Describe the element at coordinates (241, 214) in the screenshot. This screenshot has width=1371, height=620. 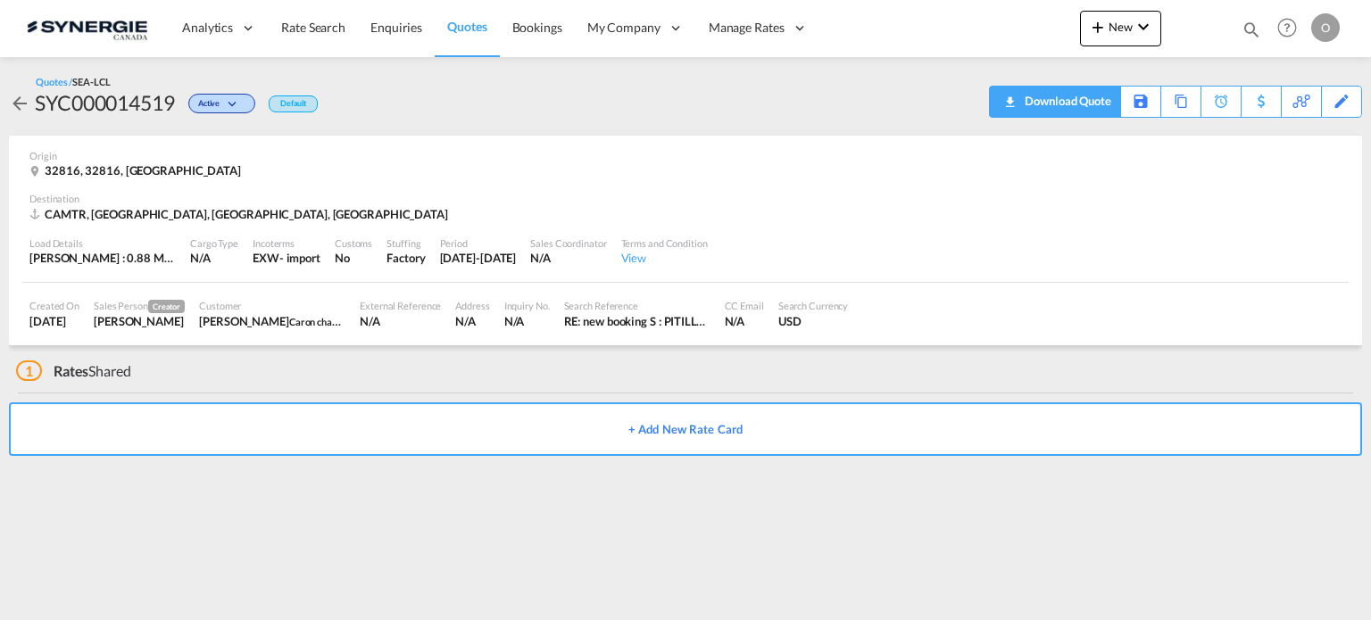
I see `div: CAMTR, Montreal, QC, Americas` at that location.